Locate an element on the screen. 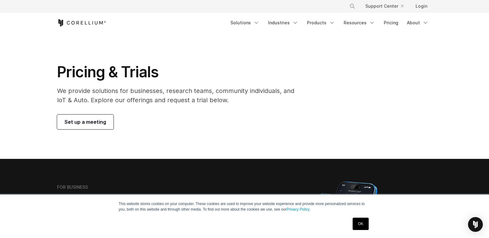 This screenshot has width=489, height=238. a: Corellium Home is located at coordinates (81, 23).